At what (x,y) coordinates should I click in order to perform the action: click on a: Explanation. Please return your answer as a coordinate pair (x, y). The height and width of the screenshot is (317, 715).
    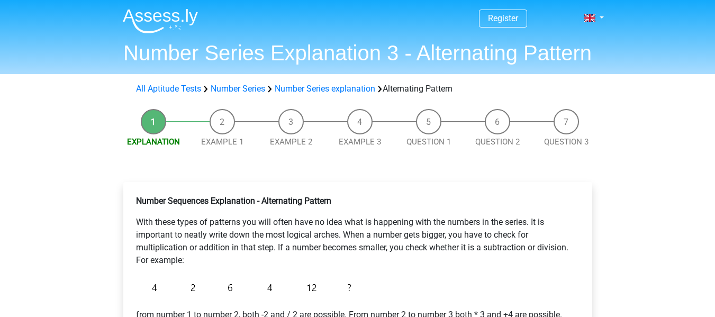
    Looking at the image, I should click on (153, 142).